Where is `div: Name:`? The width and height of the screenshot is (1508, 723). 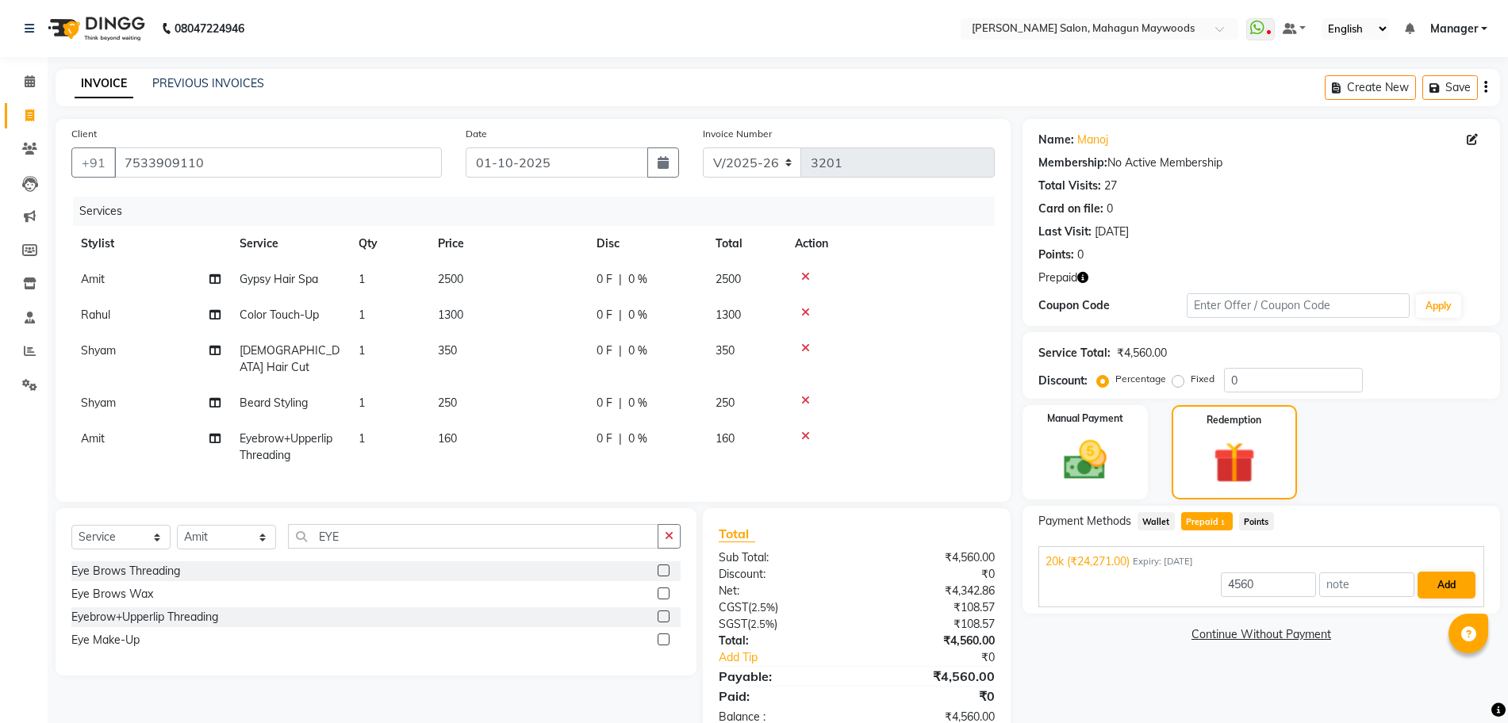 div: Name: is located at coordinates (1056, 140).